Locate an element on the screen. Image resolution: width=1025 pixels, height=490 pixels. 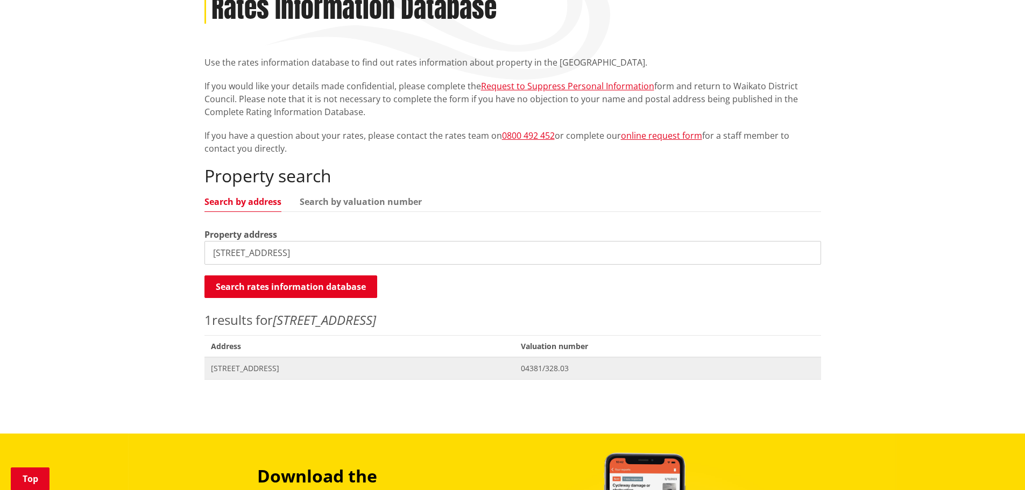
a: Search by address is located at coordinates (243, 202).